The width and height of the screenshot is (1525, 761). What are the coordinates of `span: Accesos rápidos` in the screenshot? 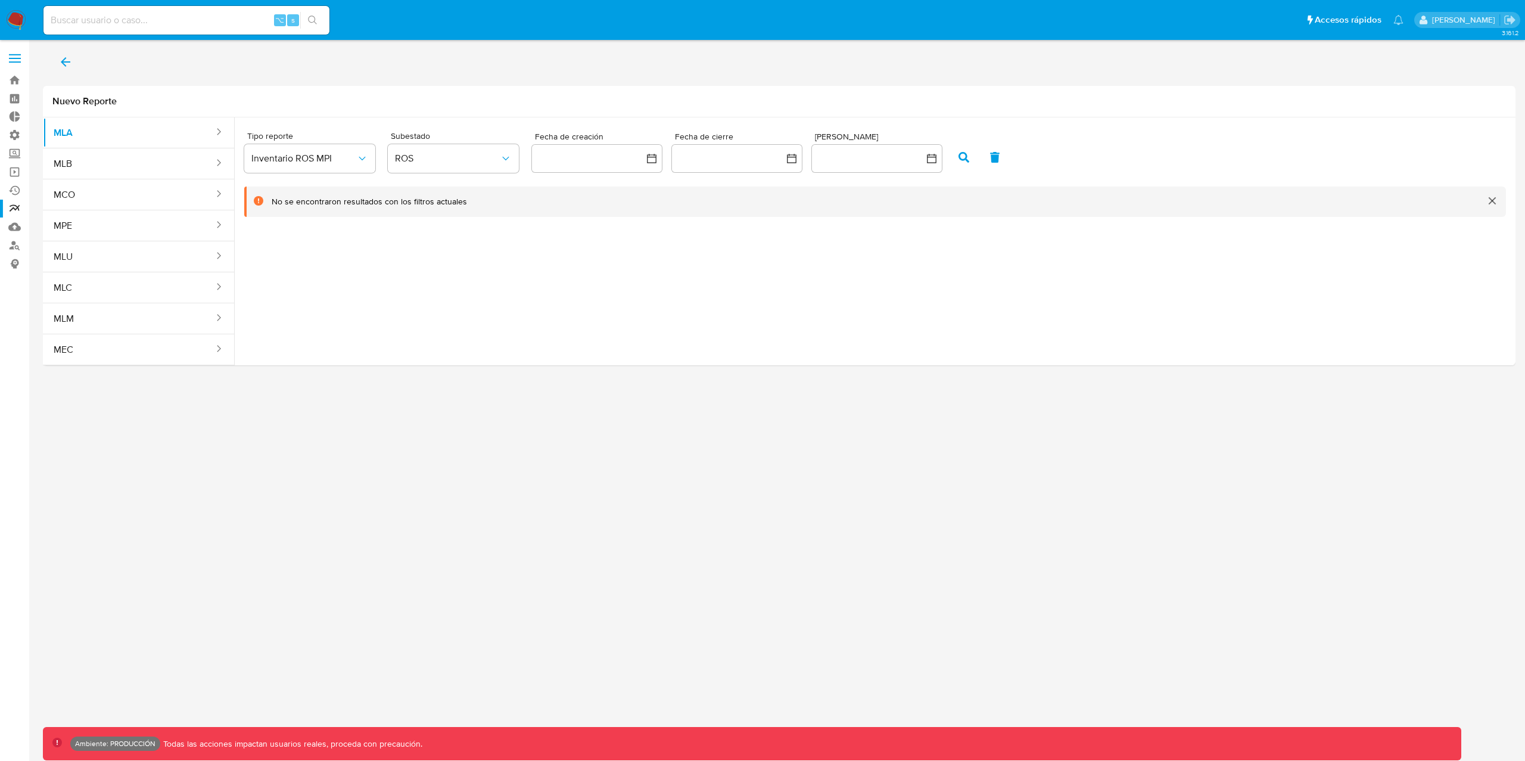 It's located at (1348, 20).